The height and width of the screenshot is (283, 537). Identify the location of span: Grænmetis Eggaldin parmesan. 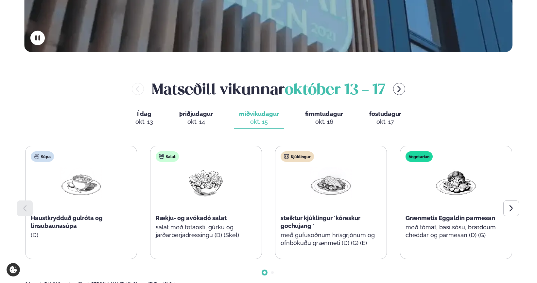
(450, 217).